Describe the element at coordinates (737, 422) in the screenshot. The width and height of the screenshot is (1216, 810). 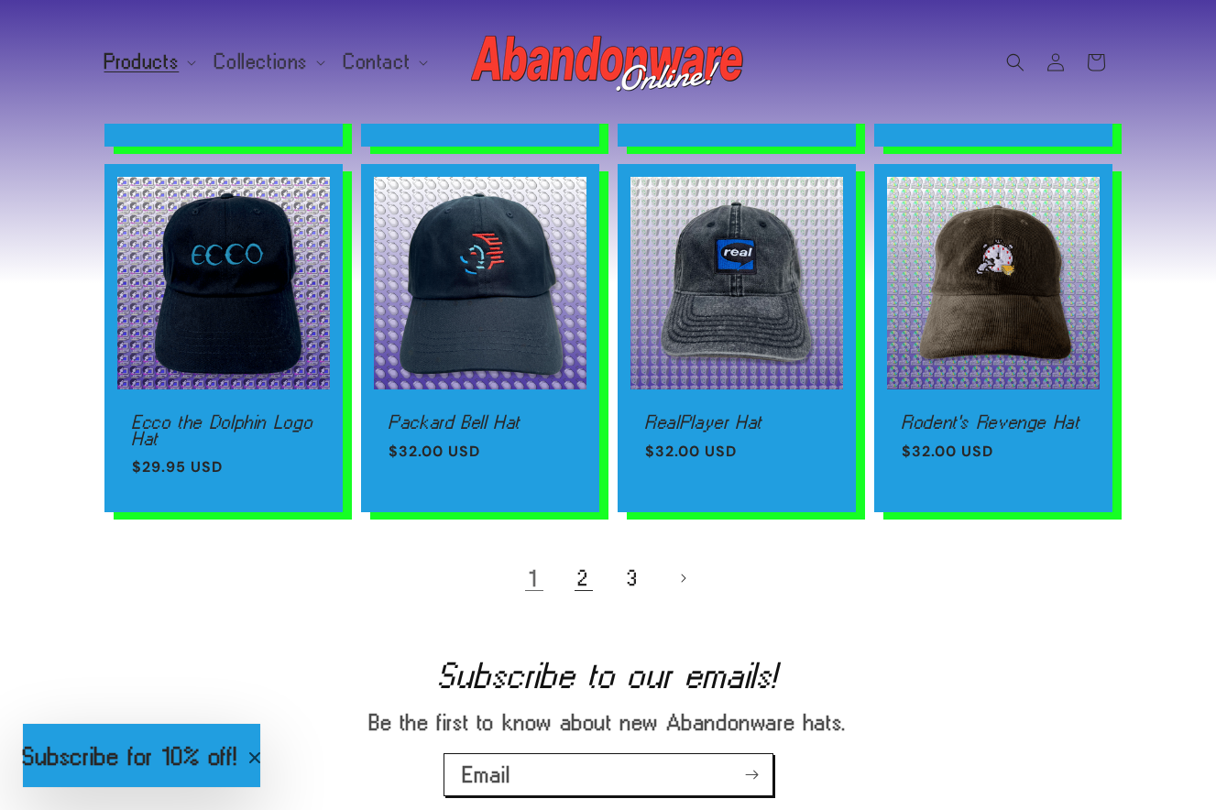
I see `a: RealPlayer Hat` at that location.